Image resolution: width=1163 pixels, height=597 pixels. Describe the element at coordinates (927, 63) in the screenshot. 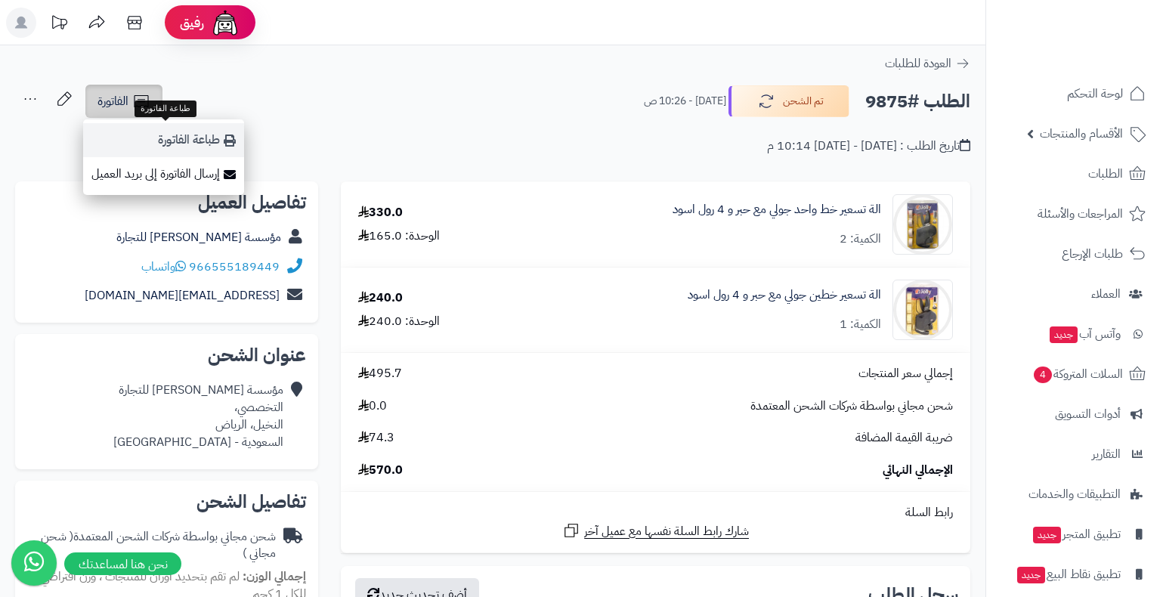

I see `a: العودة للطلبات` at that location.